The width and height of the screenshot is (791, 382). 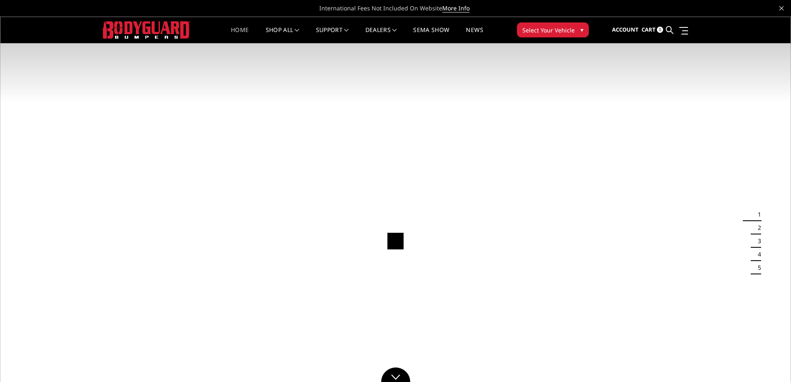 I want to click on span: 0, so click(x=660, y=29).